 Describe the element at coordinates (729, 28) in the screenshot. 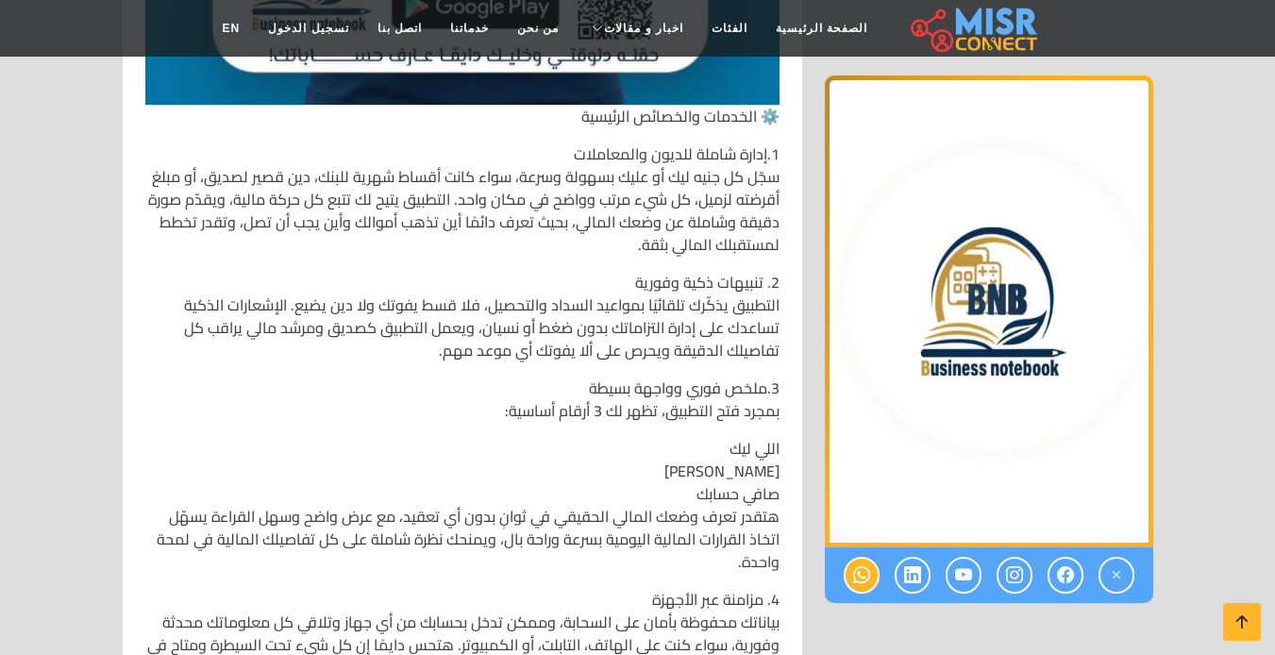

I see `a: الفئات` at that location.